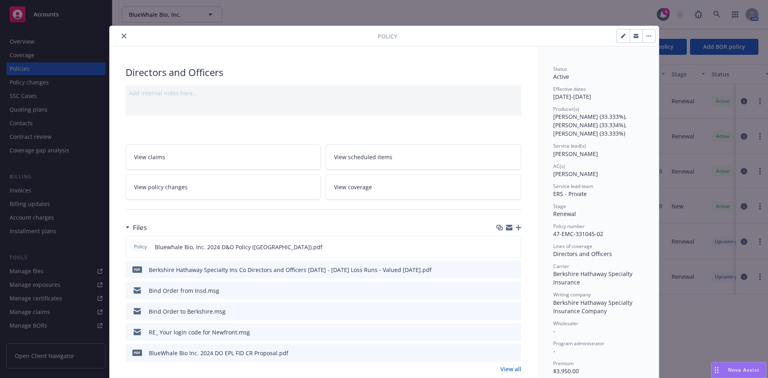 The width and height of the screenshot is (768, 378). I want to click on a: View all, so click(511, 369).